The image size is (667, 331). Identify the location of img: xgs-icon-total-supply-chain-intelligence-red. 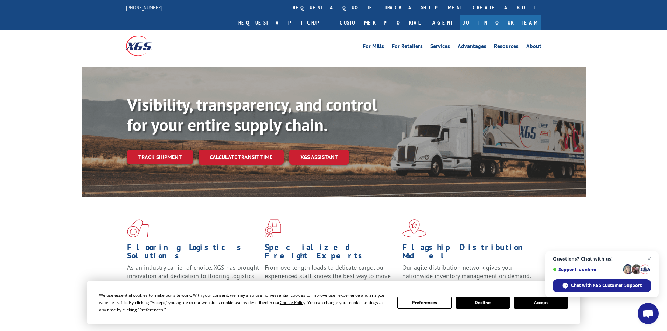
(138, 228).